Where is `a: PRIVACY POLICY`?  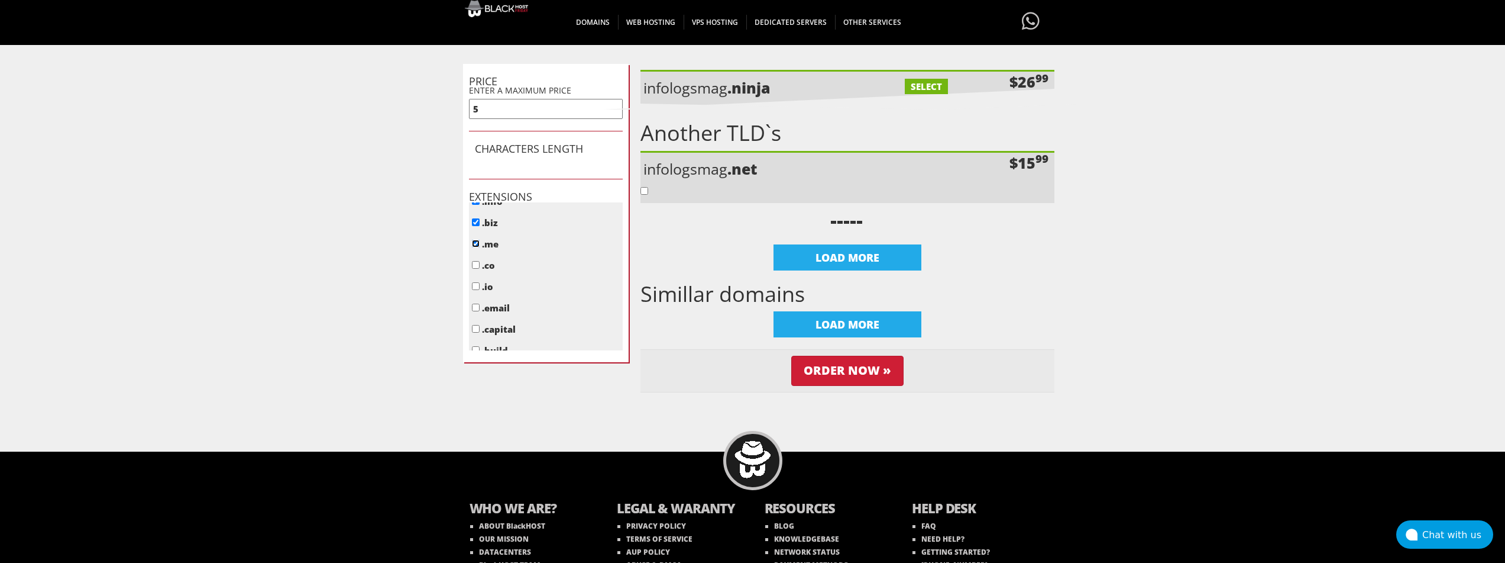
a: PRIVACY POLICY is located at coordinates (652, 525).